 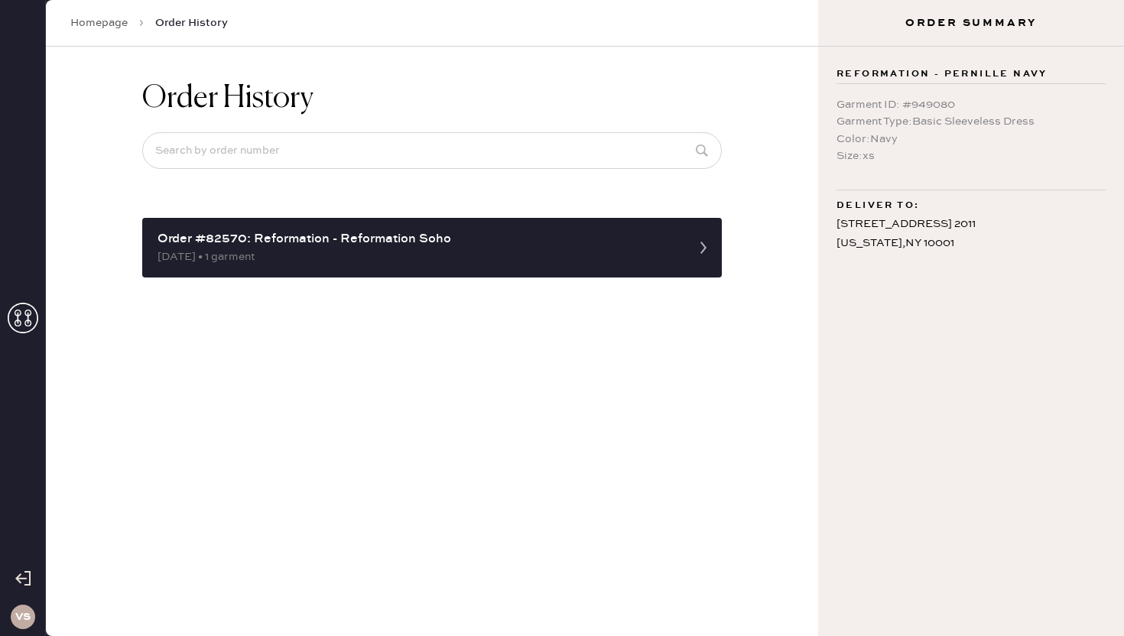 What do you see at coordinates (418, 239) in the screenshot?
I see `div: Order #82570: Reformation - Reformation Soho` at bounding box center [418, 239].